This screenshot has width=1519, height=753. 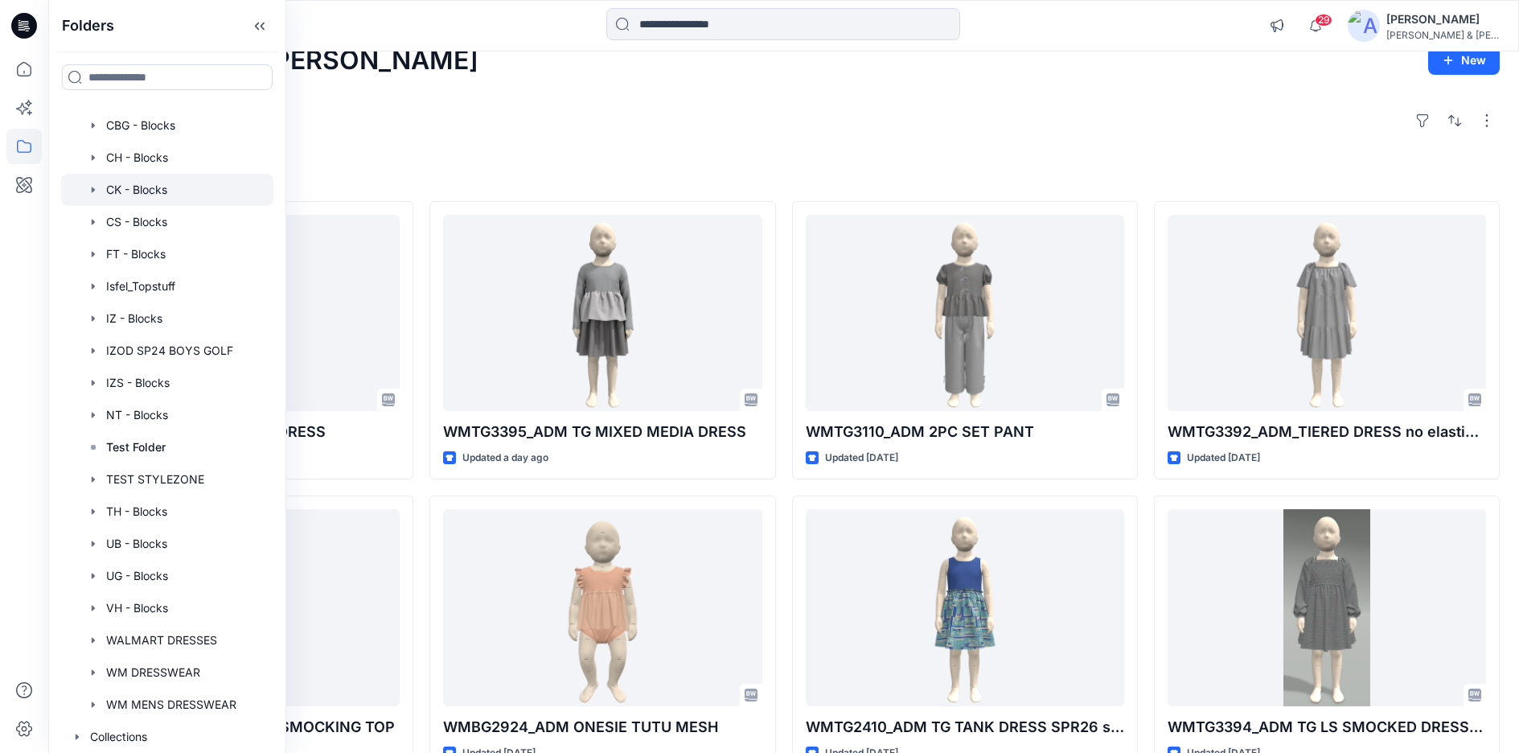 I want to click on p: WMTG3110_ADM 2PC SET PANT, so click(x=965, y=432).